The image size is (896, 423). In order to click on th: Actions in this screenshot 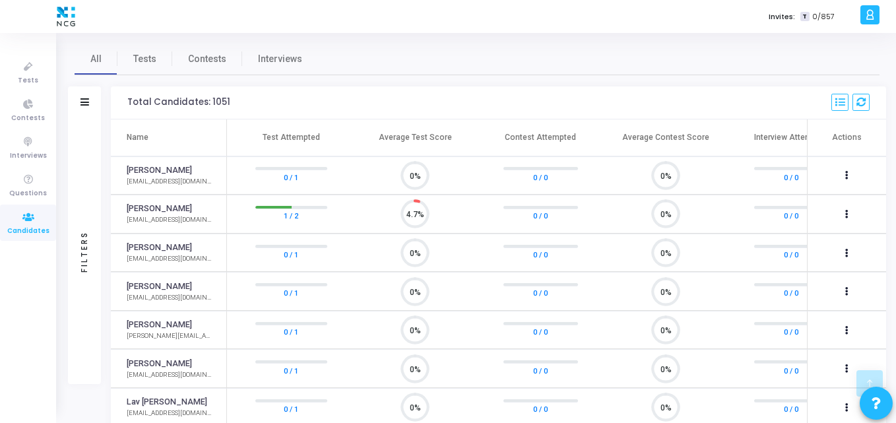, I will do `click(847, 138)`.